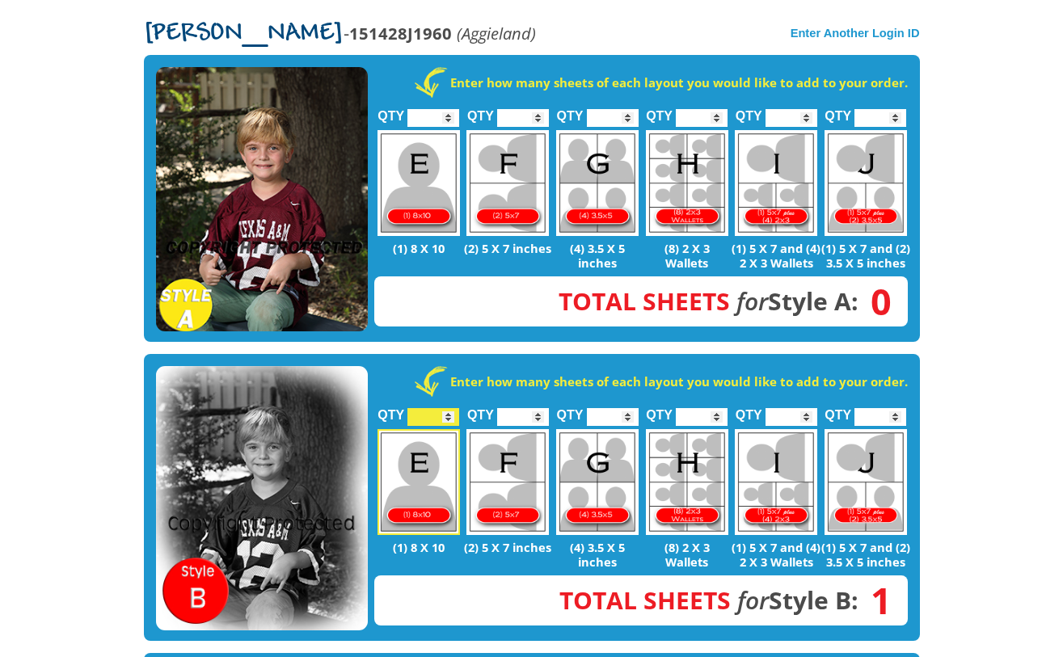  I want to click on strong: 151428J1960, so click(400, 33).